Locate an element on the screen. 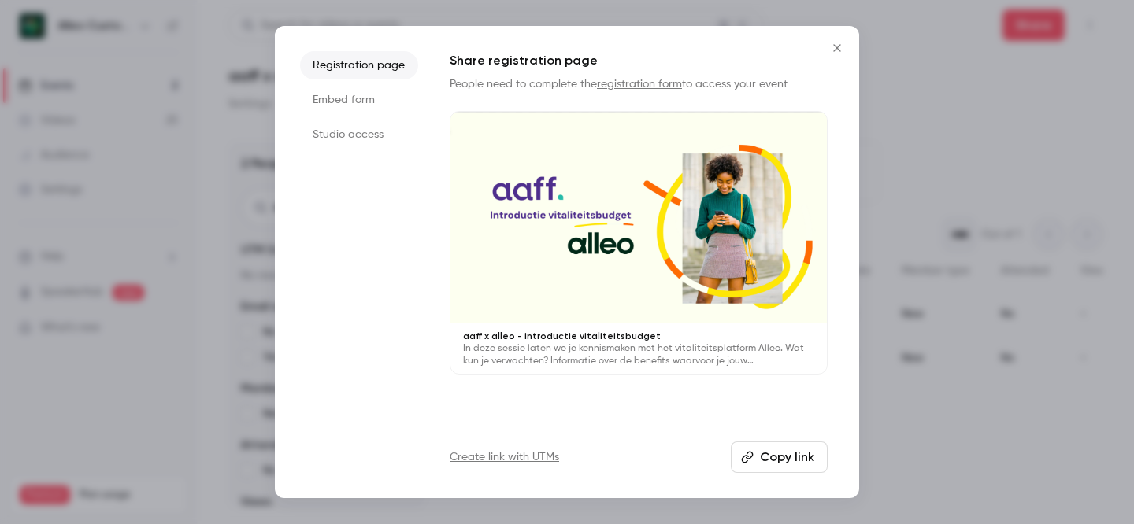 The width and height of the screenshot is (1134, 524). h1: Share registration page is located at coordinates (639, 61).